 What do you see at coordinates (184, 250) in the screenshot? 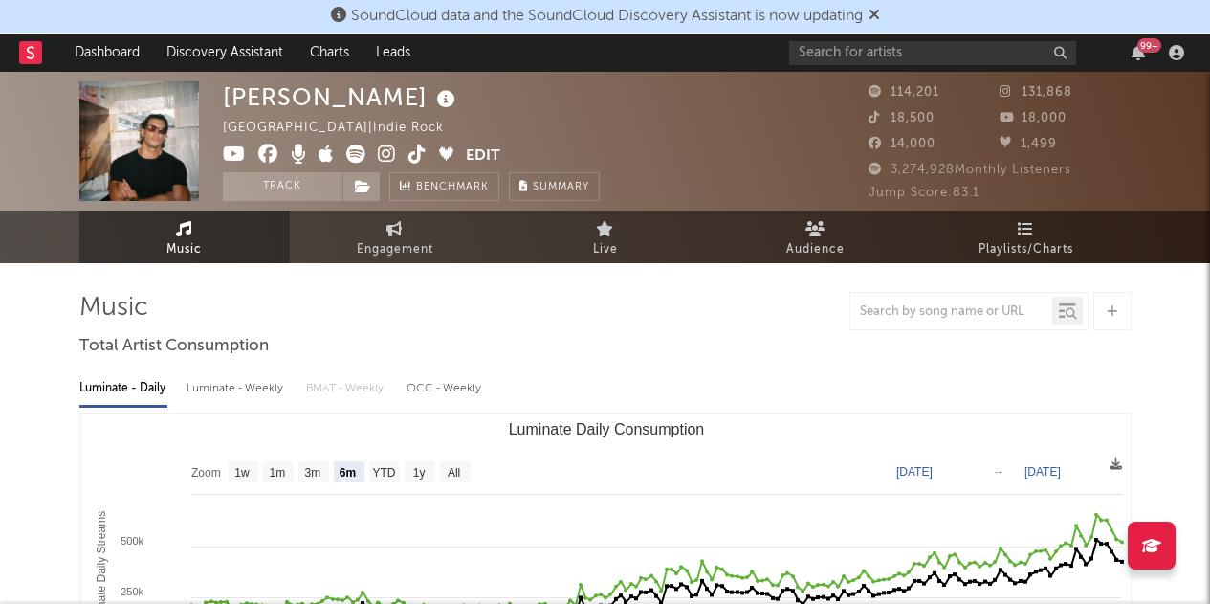
I see `span: Music` at bounding box center [184, 250].